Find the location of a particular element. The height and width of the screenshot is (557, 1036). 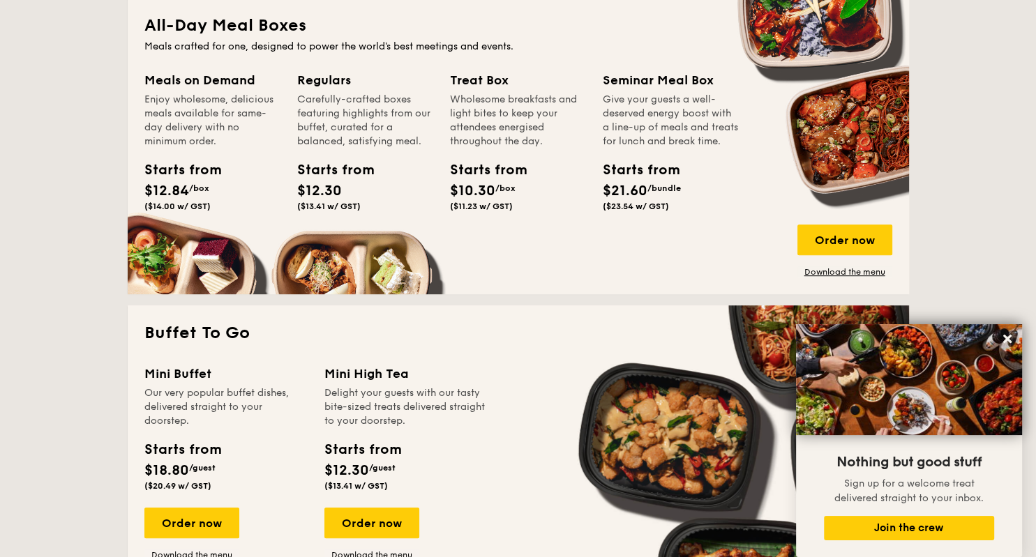

button: Join the crew is located at coordinates (909, 528).